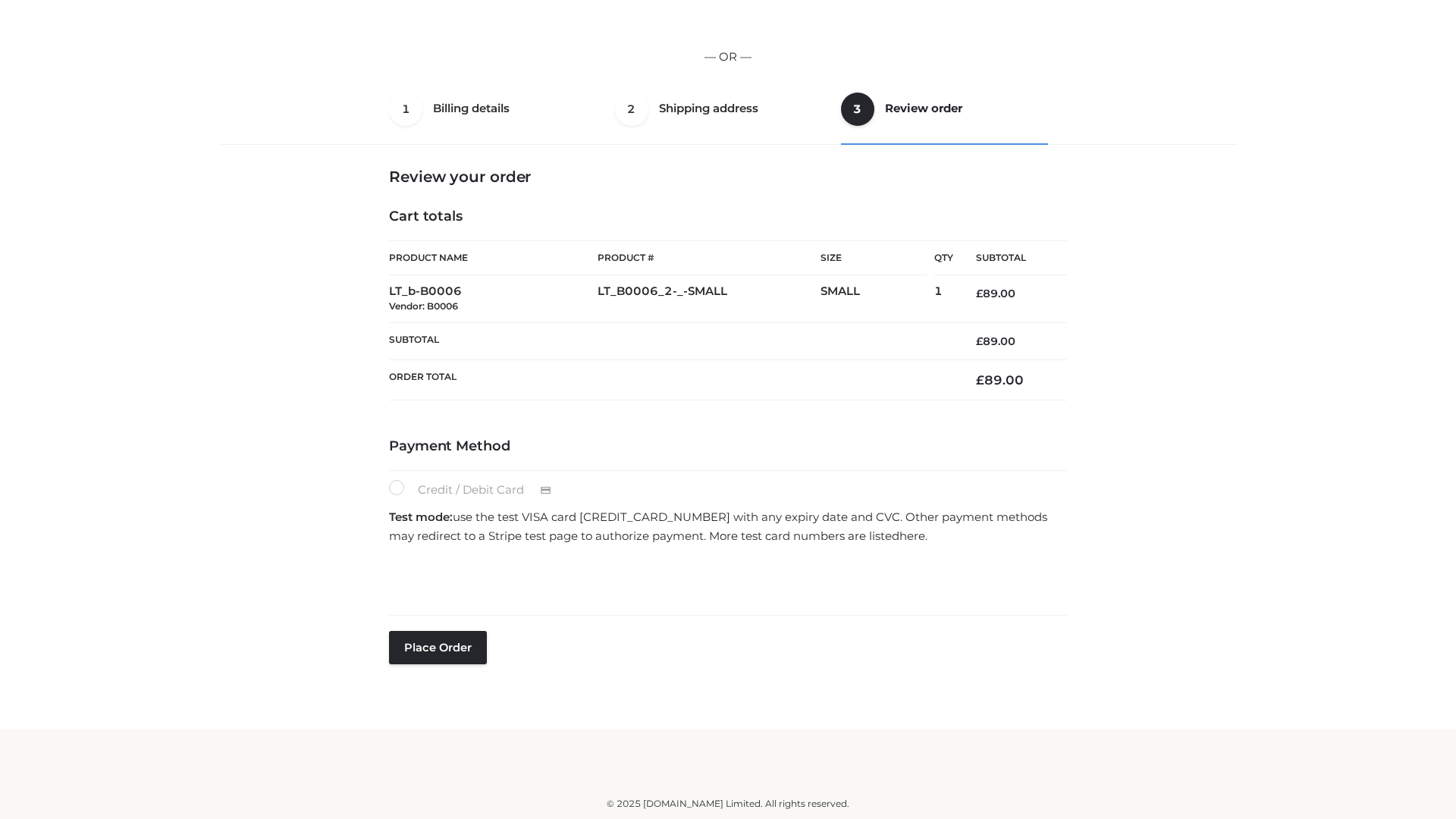 This screenshot has height=819, width=1456. I want to click on td: 1, so click(943, 299).